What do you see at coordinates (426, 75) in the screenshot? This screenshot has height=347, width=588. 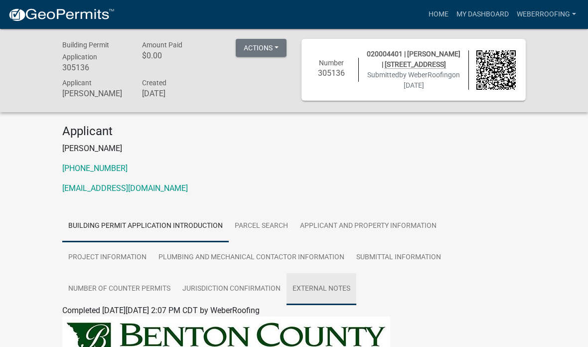 I see `span: by WeberRoofing` at bounding box center [426, 75].